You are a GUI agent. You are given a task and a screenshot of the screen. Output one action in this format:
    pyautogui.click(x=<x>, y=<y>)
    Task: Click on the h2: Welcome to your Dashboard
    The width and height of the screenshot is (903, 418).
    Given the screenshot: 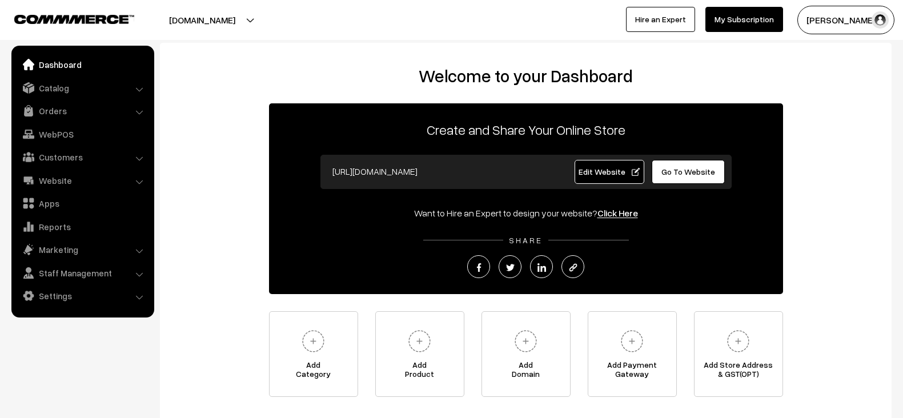 What is the action you would take?
    pyautogui.click(x=526, y=76)
    